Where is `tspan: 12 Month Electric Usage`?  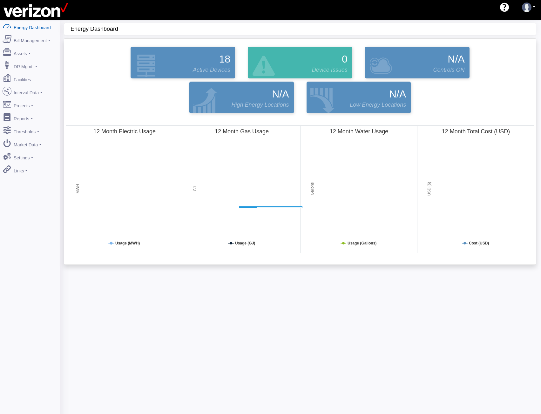
tspan: 12 Month Electric Usage is located at coordinates (124, 131).